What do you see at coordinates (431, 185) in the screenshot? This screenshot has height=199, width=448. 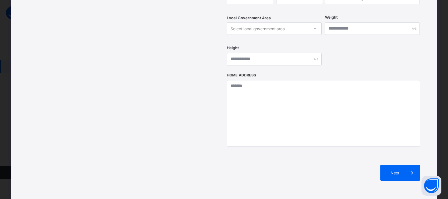 I see `button: Open asap` at bounding box center [431, 185].